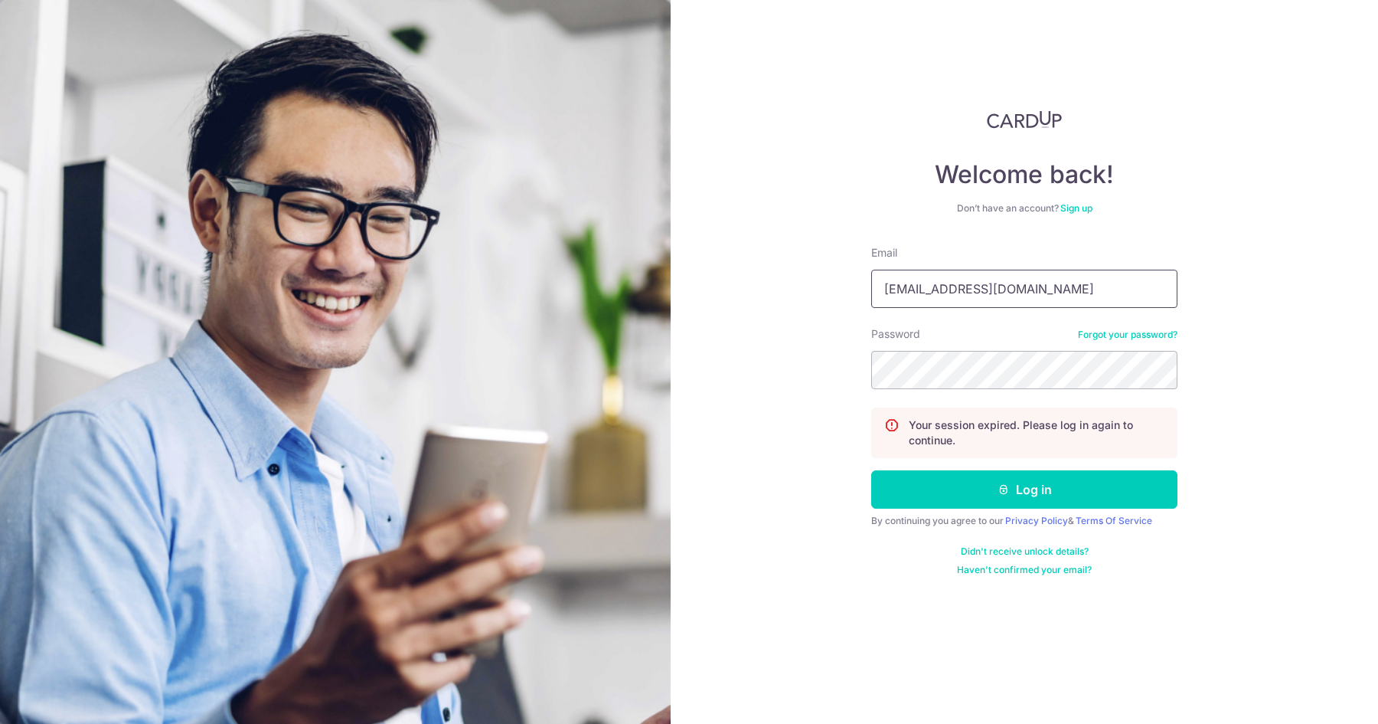  What do you see at coordinates (1128, 335) in the screenshot?
I see `a: Forgot your password?` at bounding box center [1128, 335].